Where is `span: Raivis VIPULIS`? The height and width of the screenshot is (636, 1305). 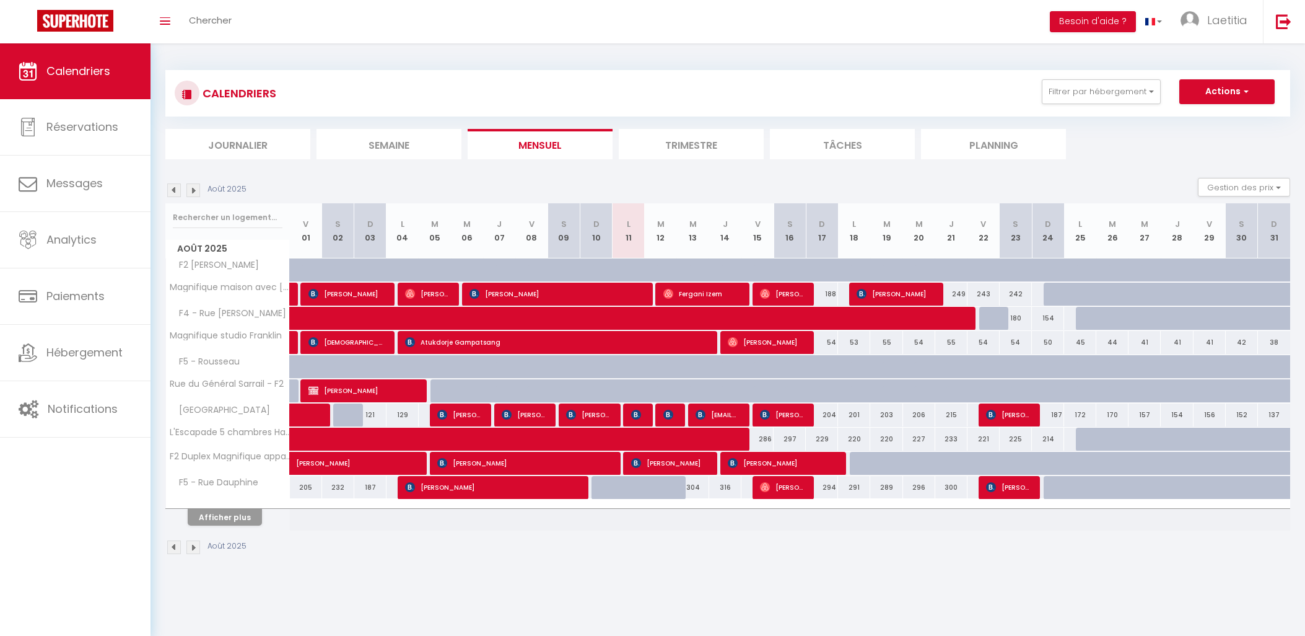 span: Raivis VIPULIS is located at coordinates (668, 414).